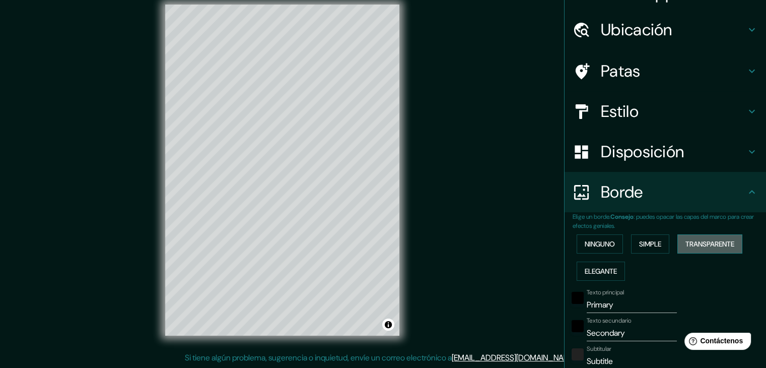  Describe the element at coordinates (388, 324) in the screenshot. I see `button: Activar o desactivar atribución` at that location.